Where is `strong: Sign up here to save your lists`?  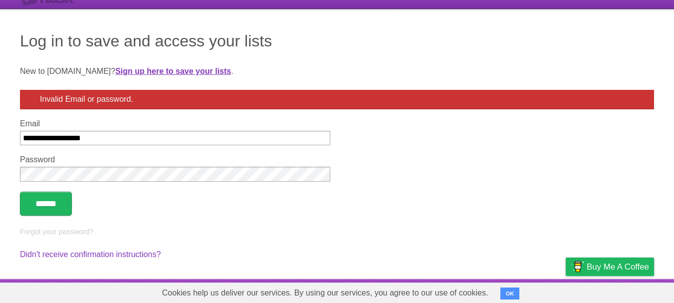 strong: Sign up here to save your lists is located at coordinates (173, 71).